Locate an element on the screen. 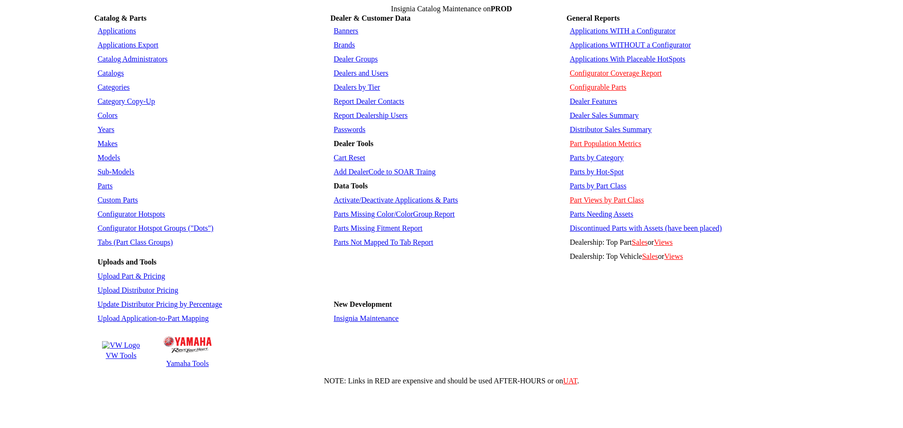  a: Colors is located at coordinates (107, 115).